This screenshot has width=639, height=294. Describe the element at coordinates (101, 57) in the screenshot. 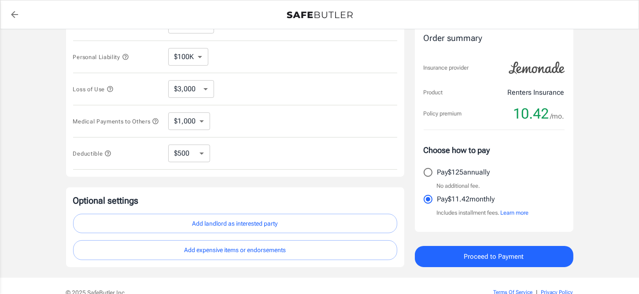

I see `button: Personal Liability` at that location.